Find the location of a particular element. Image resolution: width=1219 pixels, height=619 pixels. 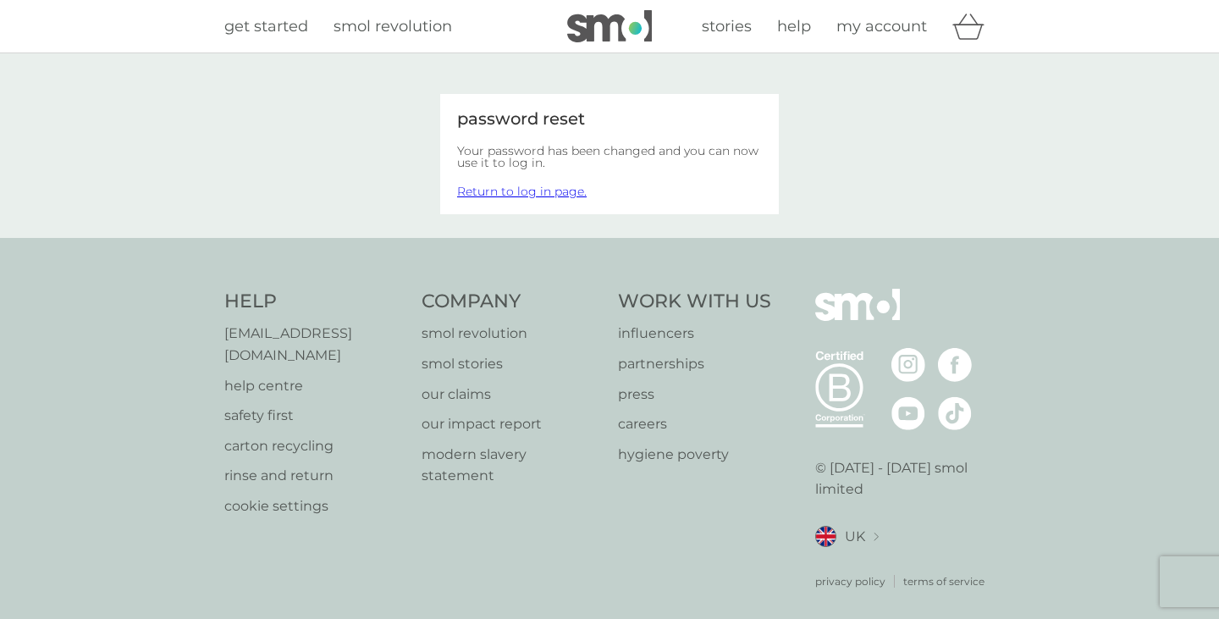

a: partnerships is located at coordinates (694, 364).